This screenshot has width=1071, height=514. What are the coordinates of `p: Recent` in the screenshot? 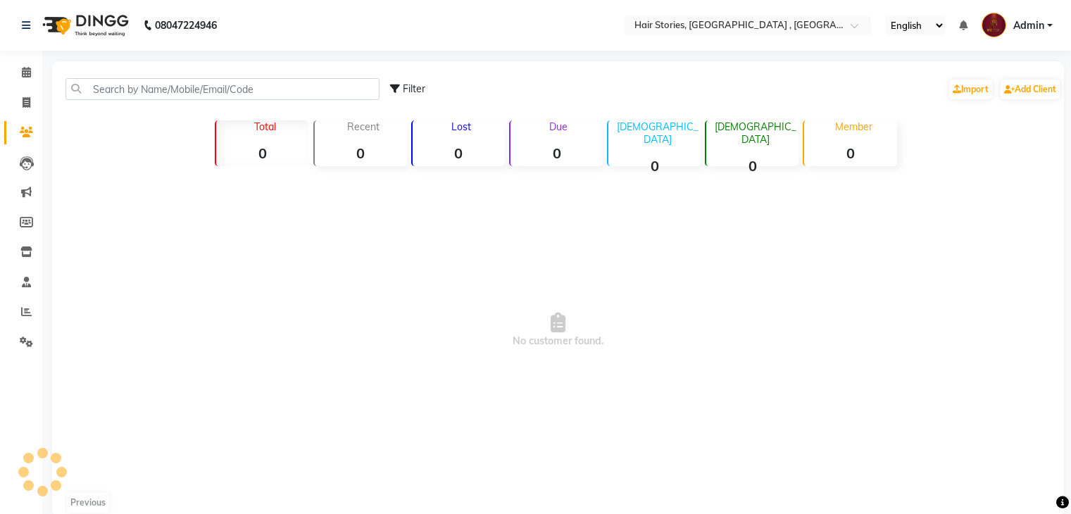 It's located at (363, 127).